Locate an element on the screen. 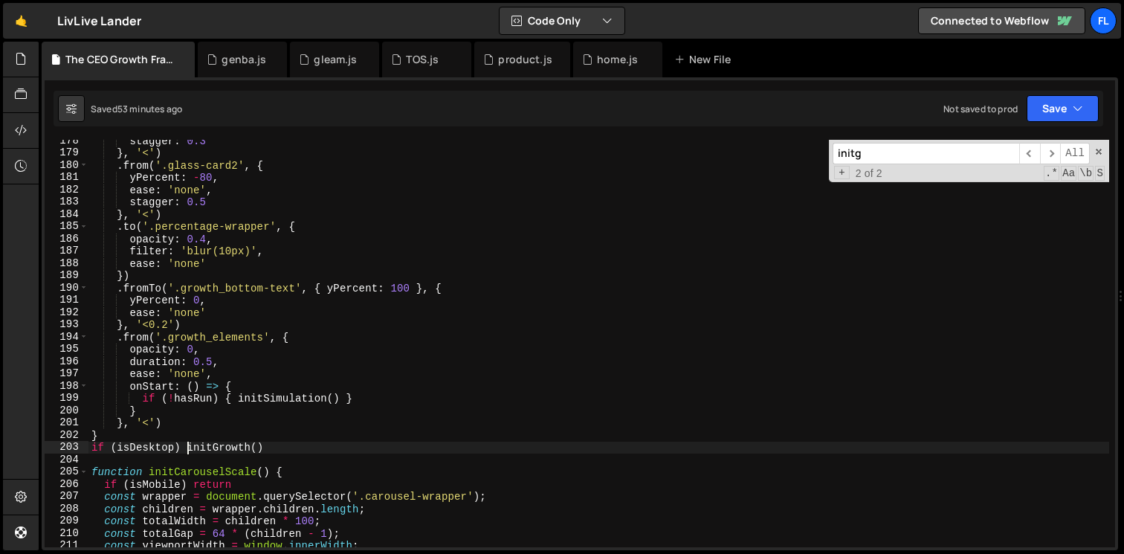 This screenshot has height=554, width=1124. div: 188 is located at coordinates (66, 263).